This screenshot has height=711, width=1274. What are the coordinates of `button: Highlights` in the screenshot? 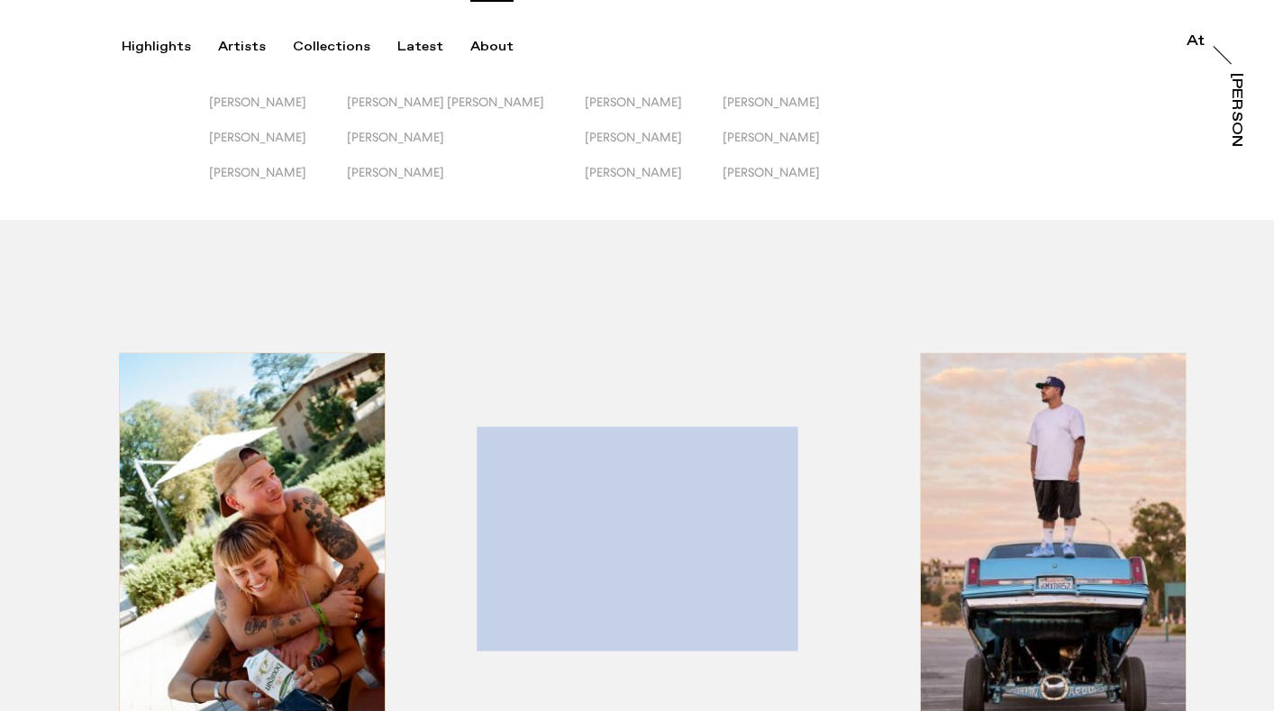 It's located at (169, 47).